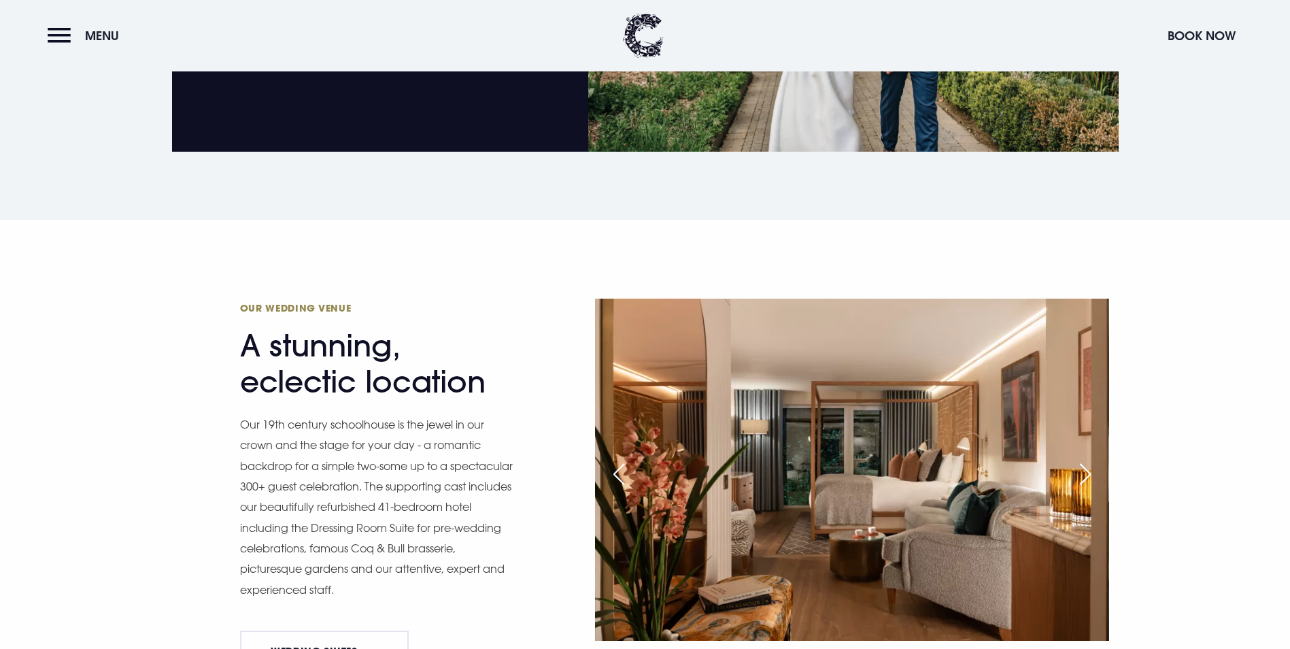 The image size is (1290, 649). What do you see at coordinates (643, 35) in the screenshot?
I see `img: Clandeboye Lodge` at bounding box center [643, 35].